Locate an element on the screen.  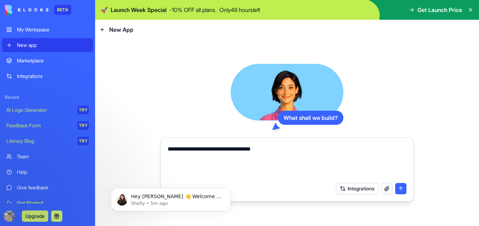
div: My Workspace is located at coordinates (53, 30).